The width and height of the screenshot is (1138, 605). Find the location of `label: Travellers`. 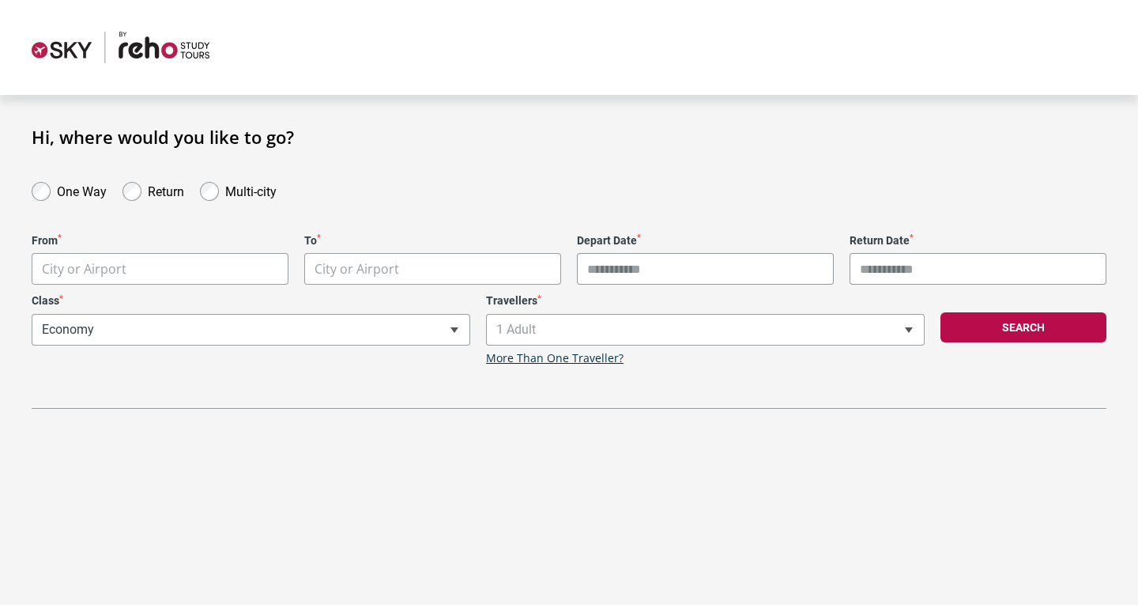

label: Travellers is located at coordinates (705, 300).